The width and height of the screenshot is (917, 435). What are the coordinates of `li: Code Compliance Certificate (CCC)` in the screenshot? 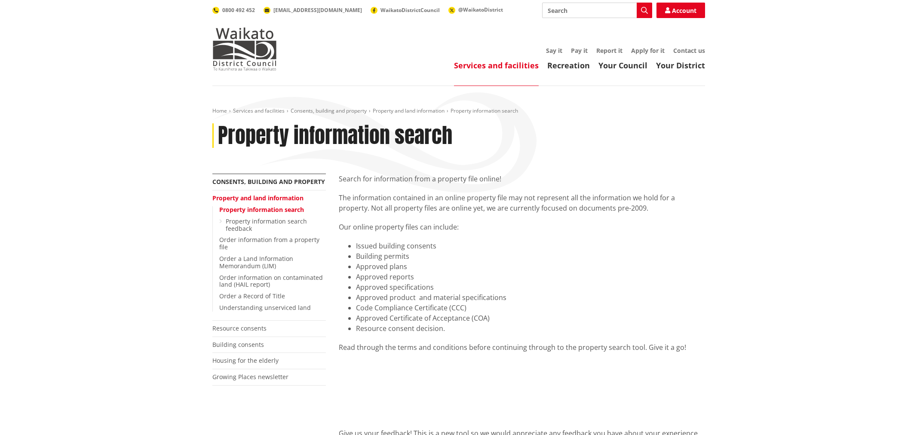 It's located at (531, 308).